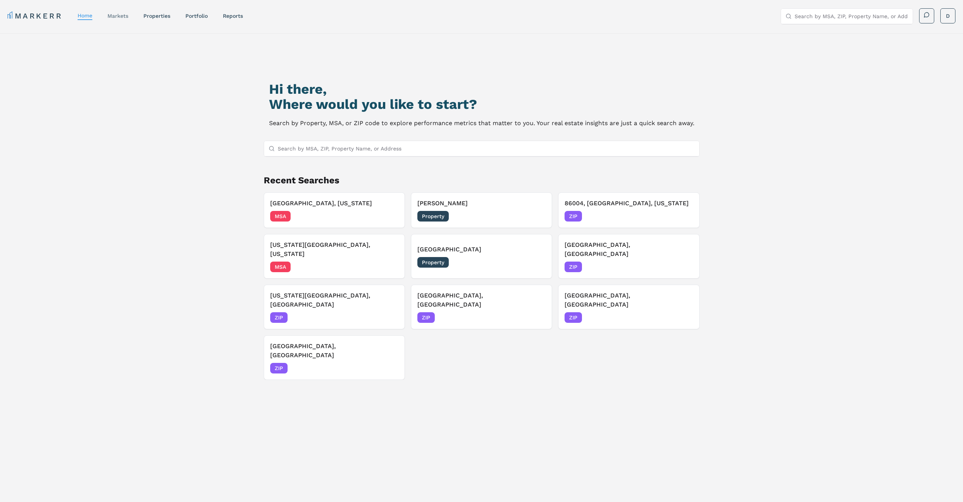  Describe the element at coordinates (482, 89) in the screenshot. I see `h1: Hi there,` at that location.